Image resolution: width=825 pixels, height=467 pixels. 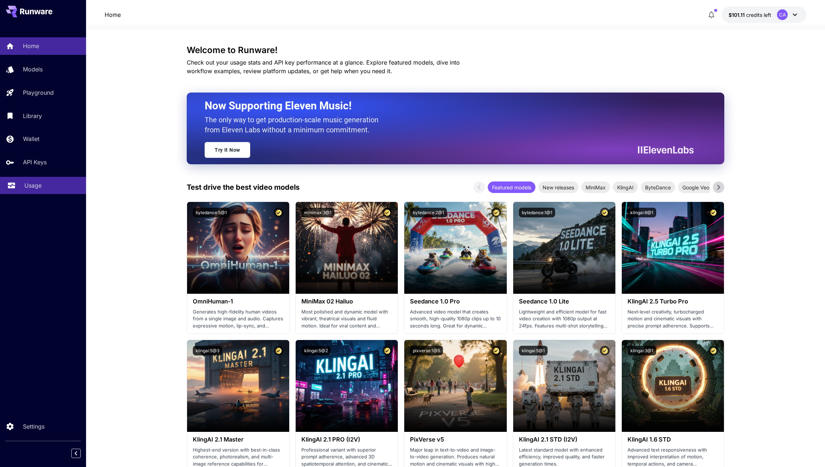 What do you see at coordinates (208, 350) in the screenshot?
I see `button: klingai:5@3` at bounding box center [208, 350].